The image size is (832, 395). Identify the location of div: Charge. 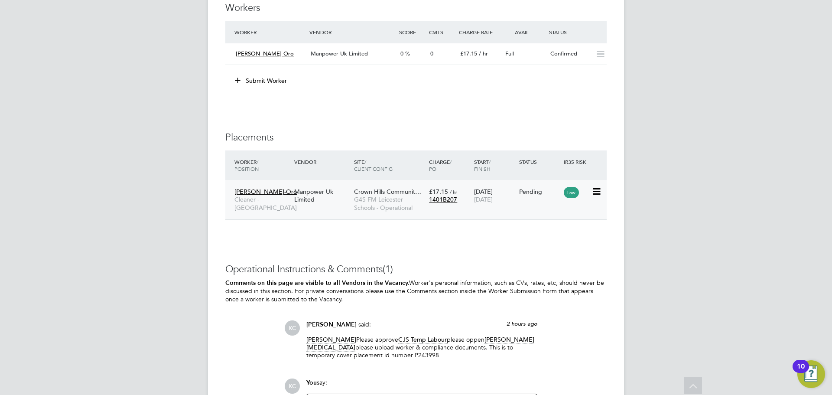
(449, 165).